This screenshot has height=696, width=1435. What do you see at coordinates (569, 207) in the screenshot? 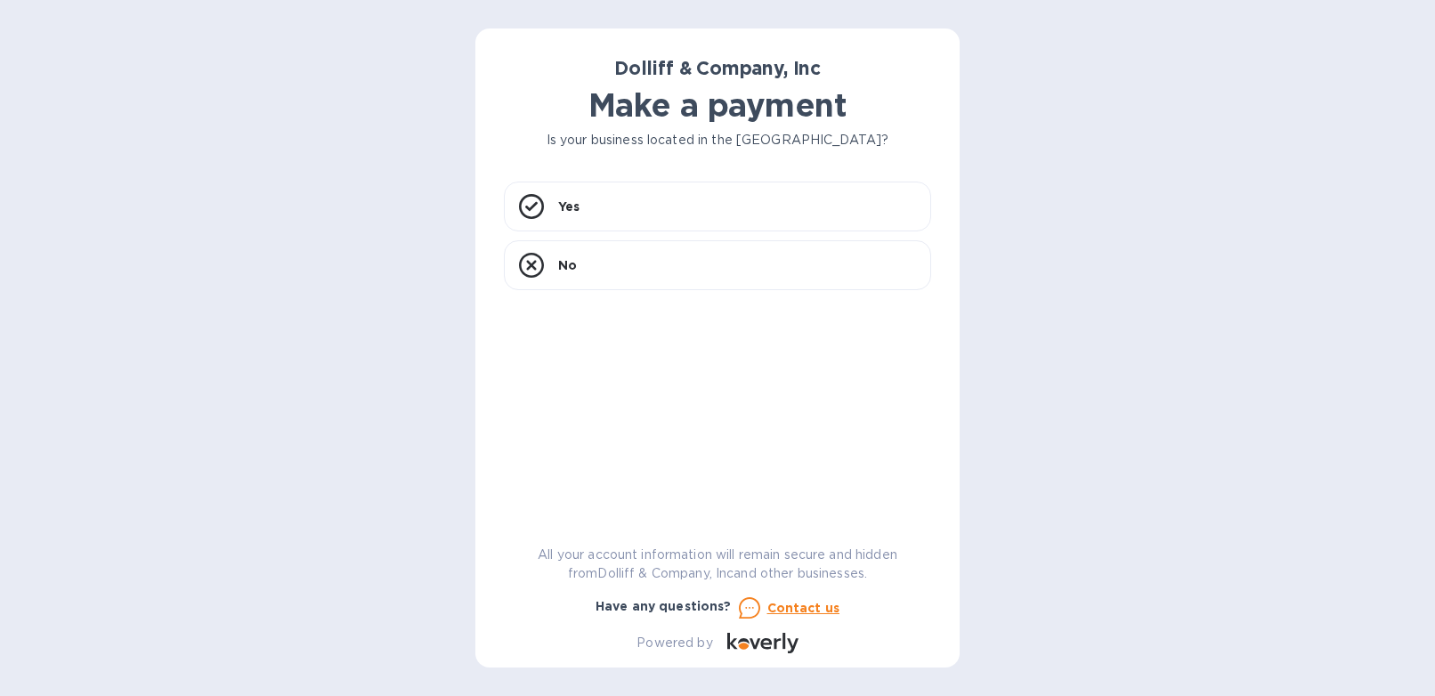
I see `p: Yes` at bounding box center [569, 207].